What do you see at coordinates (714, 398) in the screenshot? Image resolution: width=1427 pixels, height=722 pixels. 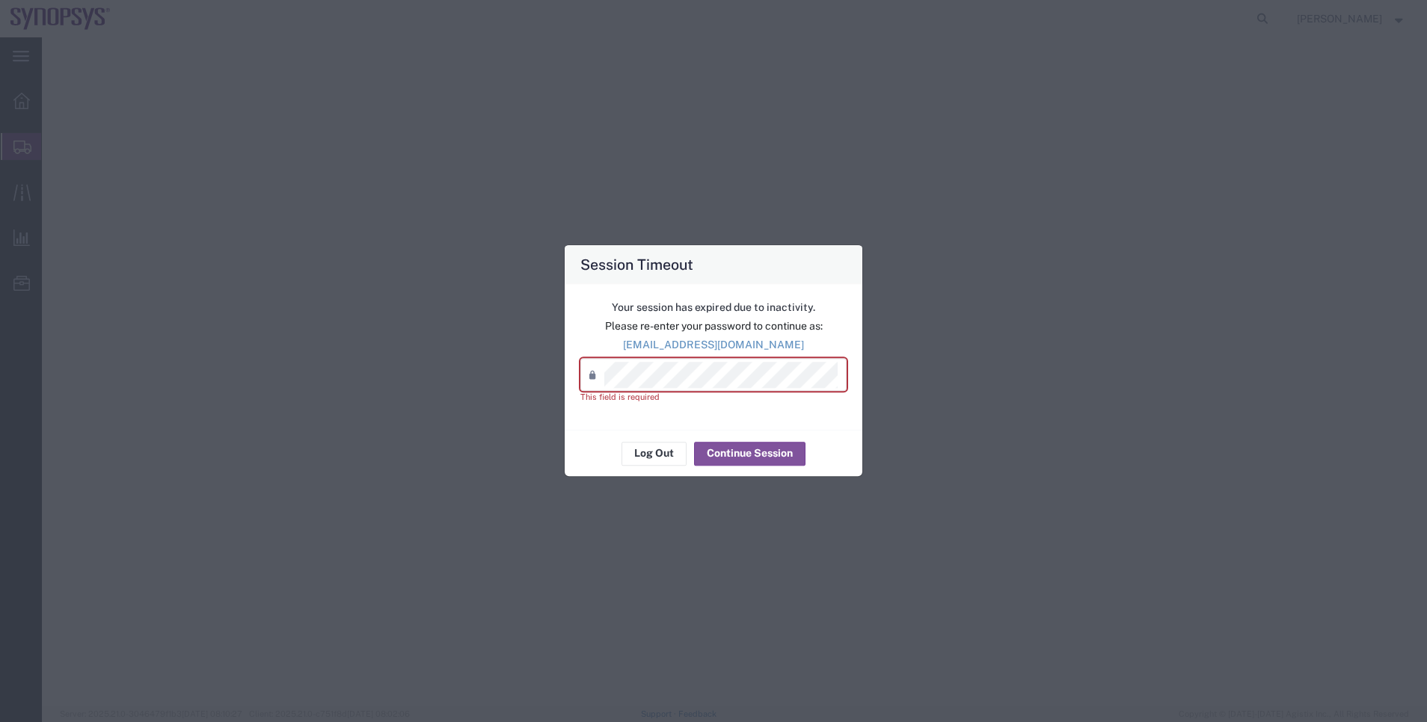 I see `div: This field is required` at bounding box center [714, 398].